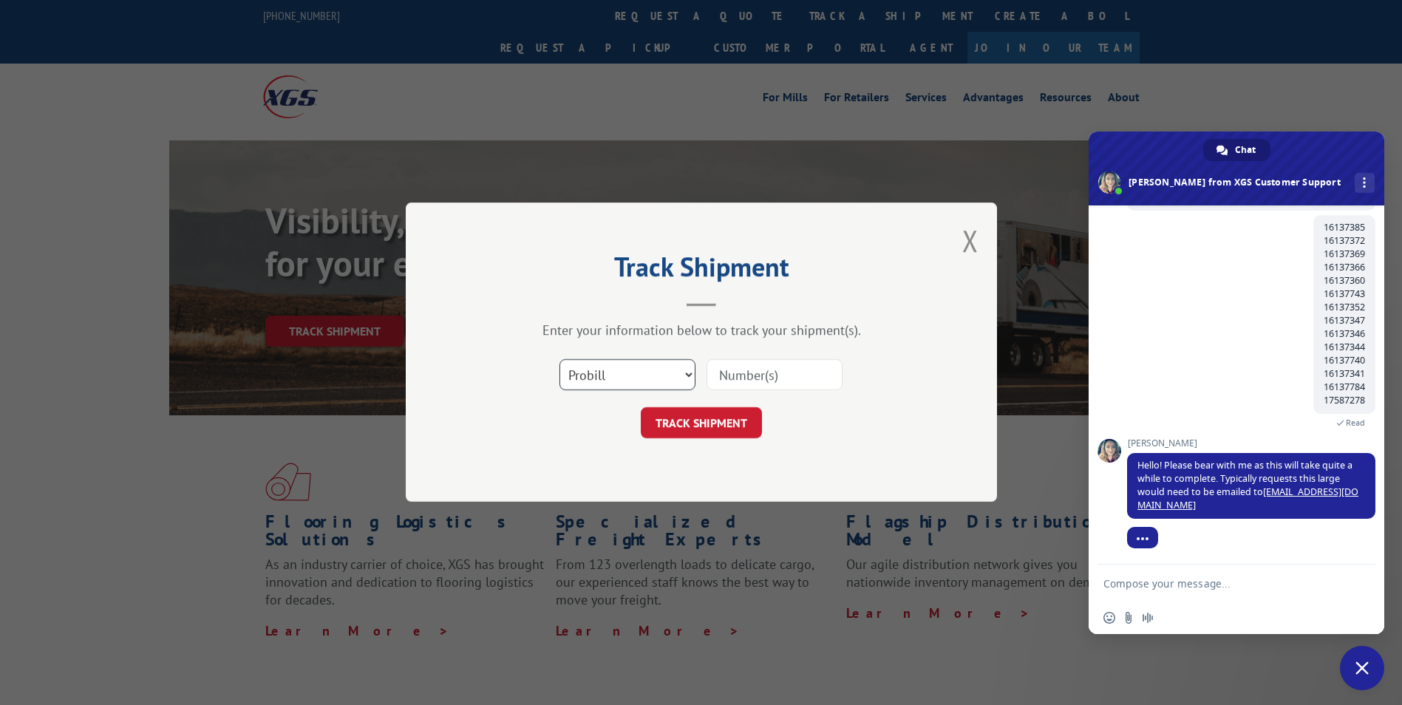  Describe the element at coordinates (702, 330) in the screenshot. I see `div: Enter your information below to track your shipment(s).` at that location.